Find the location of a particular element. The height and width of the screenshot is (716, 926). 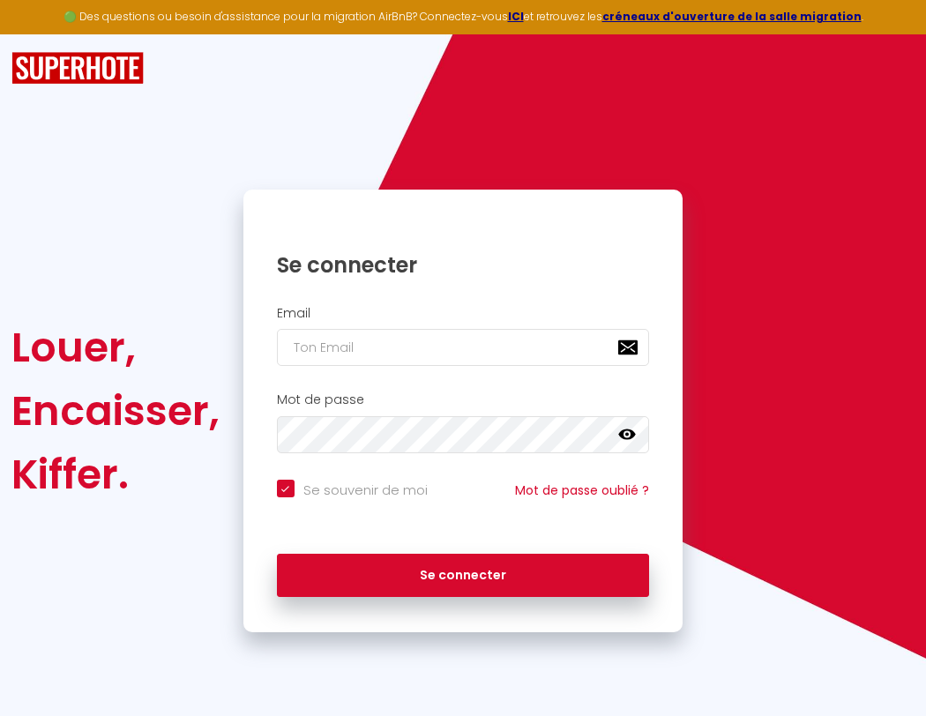

h2: Email is located at coordinates (463, 313).